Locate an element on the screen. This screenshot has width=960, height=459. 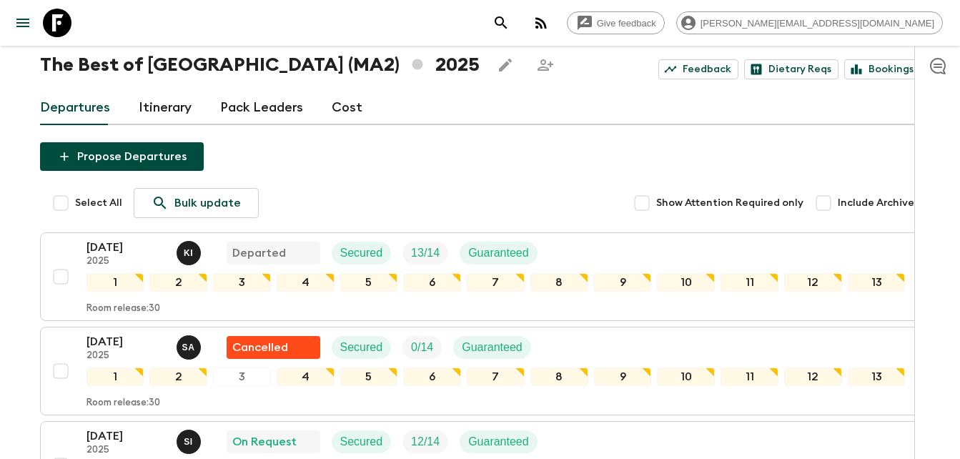
button: search adventures is located at coordinates (501, 23).